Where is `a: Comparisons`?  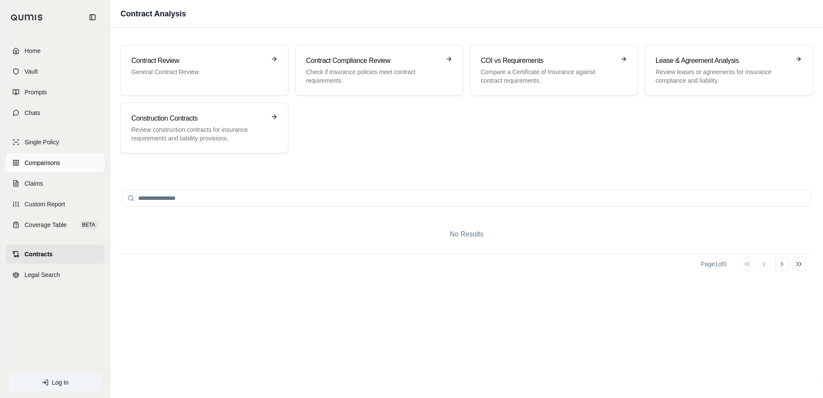 a: Comparisons is located at coordinates (55, 163).